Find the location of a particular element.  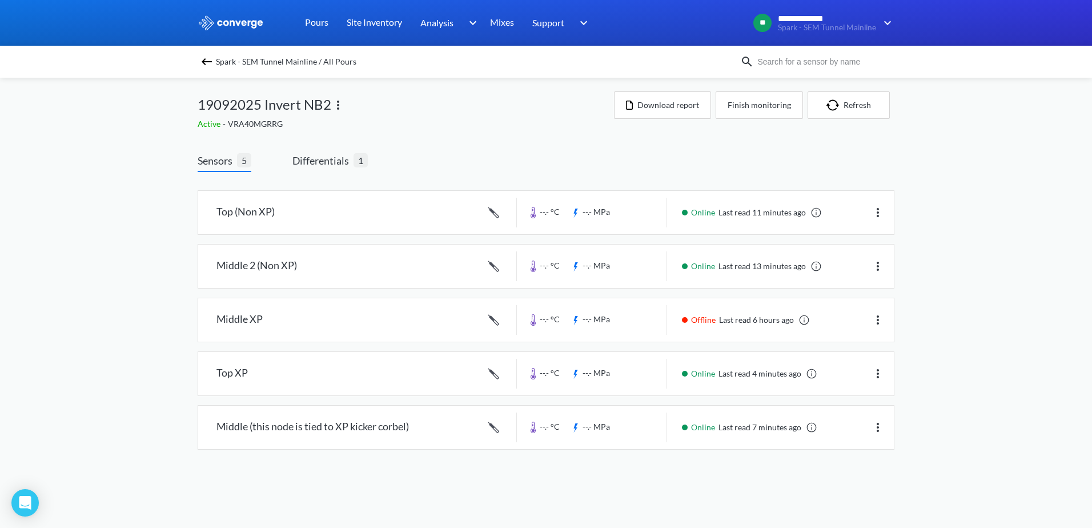

span: Sensors is located at coordinates (217, 160).